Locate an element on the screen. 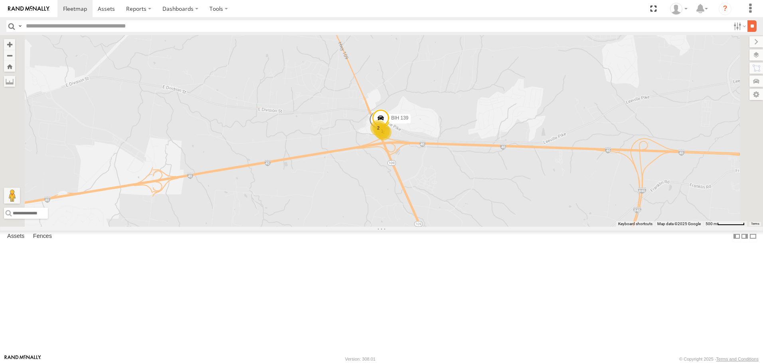 Image resolution: width=763 pixels, height=363 pixels. div: 2 is located at coordinates (378, 128).